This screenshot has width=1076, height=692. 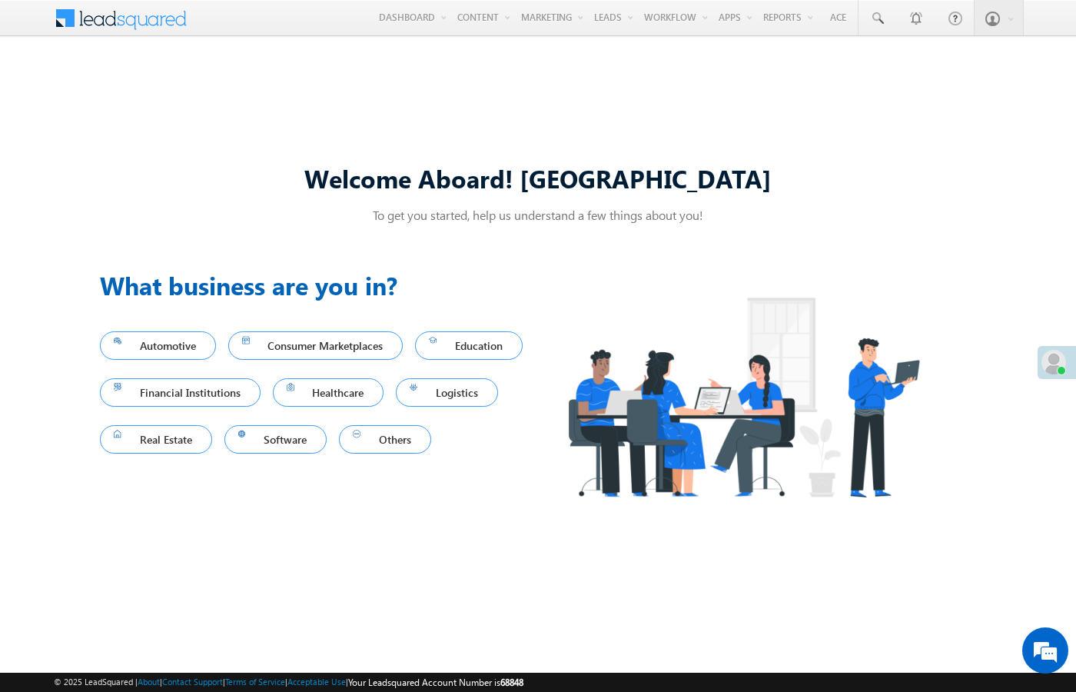 What do you see at coordinates (158, 345) in the screenshot?
I see `span: Automotive` at bounding box center [158, 345].